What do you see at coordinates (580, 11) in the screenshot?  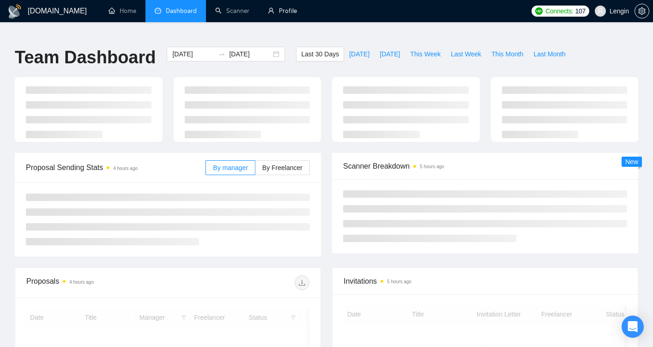 I see `span: 107` at bounding box center [580, 11].